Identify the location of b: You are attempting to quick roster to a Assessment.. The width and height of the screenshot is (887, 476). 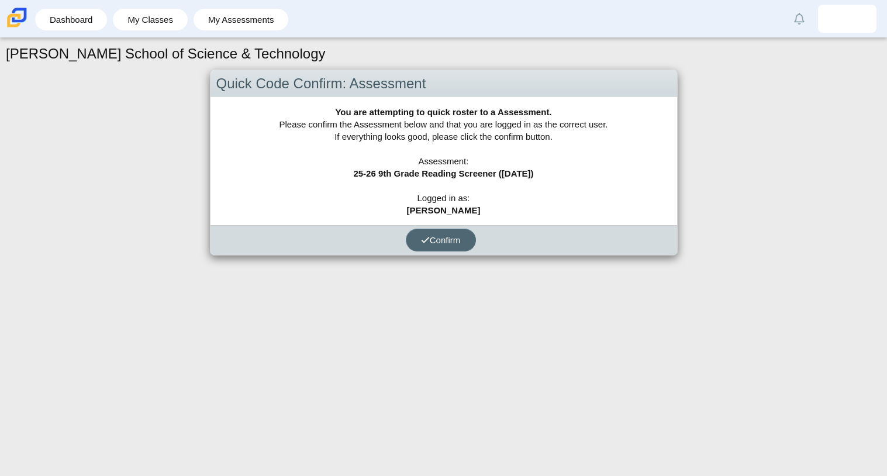
(443, 112).